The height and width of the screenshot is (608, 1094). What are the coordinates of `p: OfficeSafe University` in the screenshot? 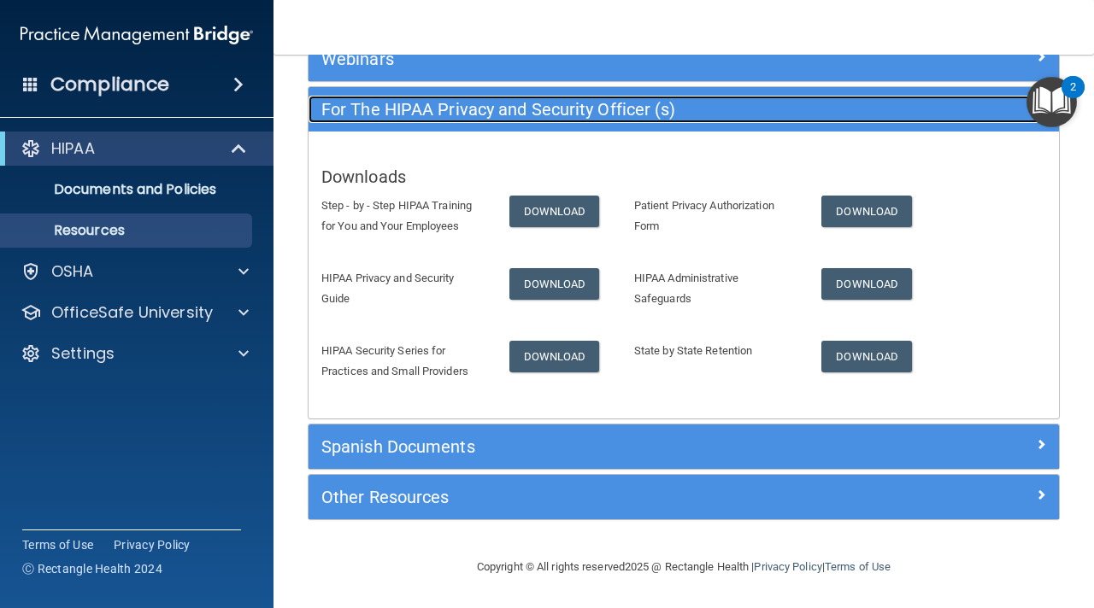 It's located at (132, 313).